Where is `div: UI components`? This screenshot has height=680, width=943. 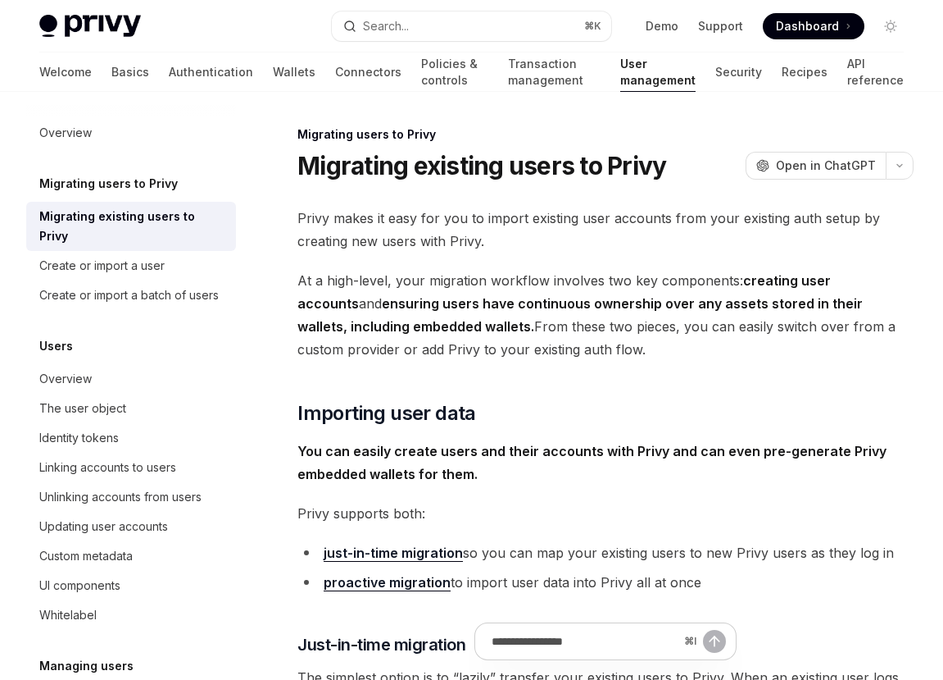 div: UI components is located at coordinates (80, 585).